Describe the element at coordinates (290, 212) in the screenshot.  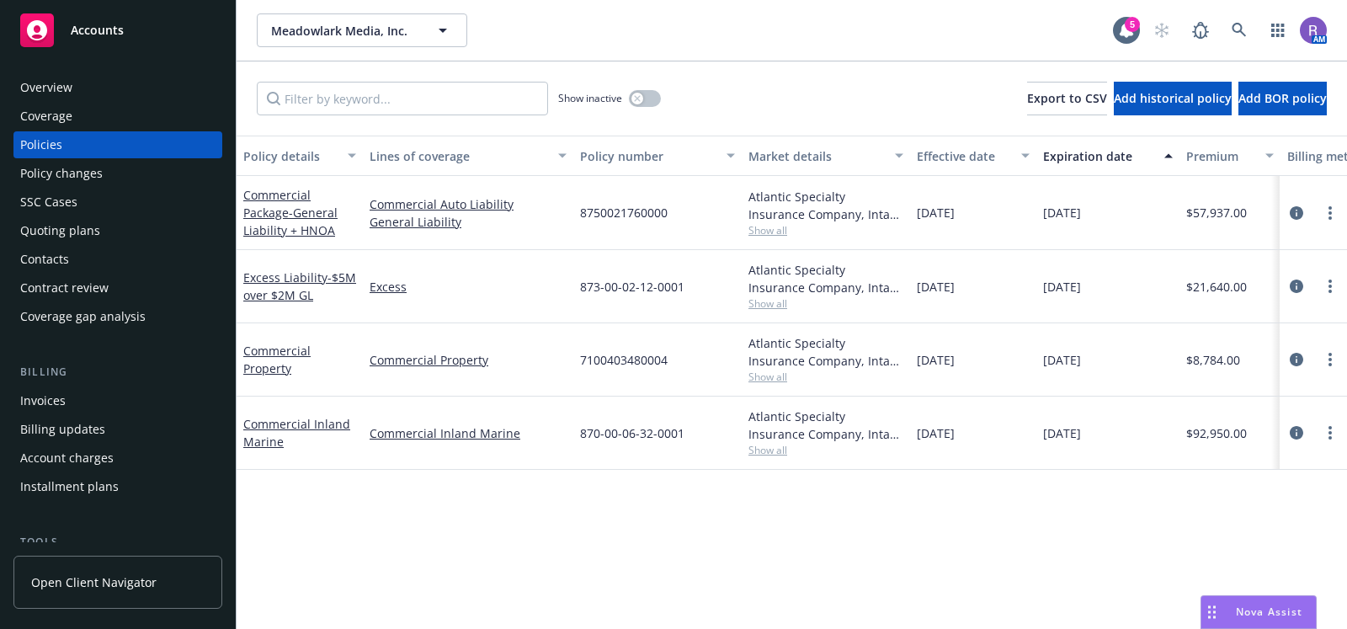
I see `a: Commercial Package` at that location.